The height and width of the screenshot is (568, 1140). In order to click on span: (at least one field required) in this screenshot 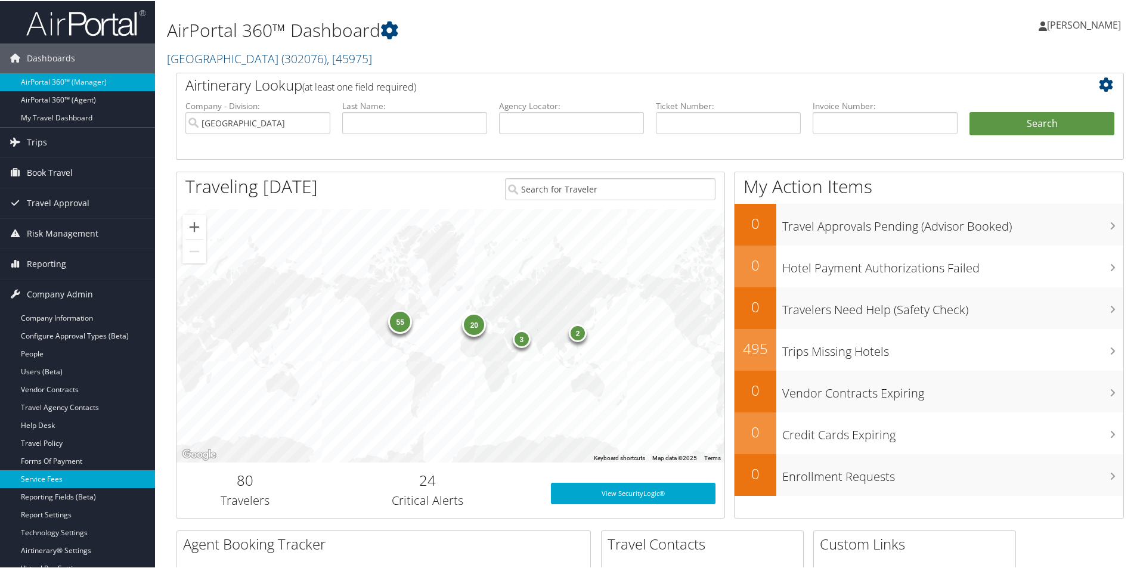, I will do `click(359, 86)`.